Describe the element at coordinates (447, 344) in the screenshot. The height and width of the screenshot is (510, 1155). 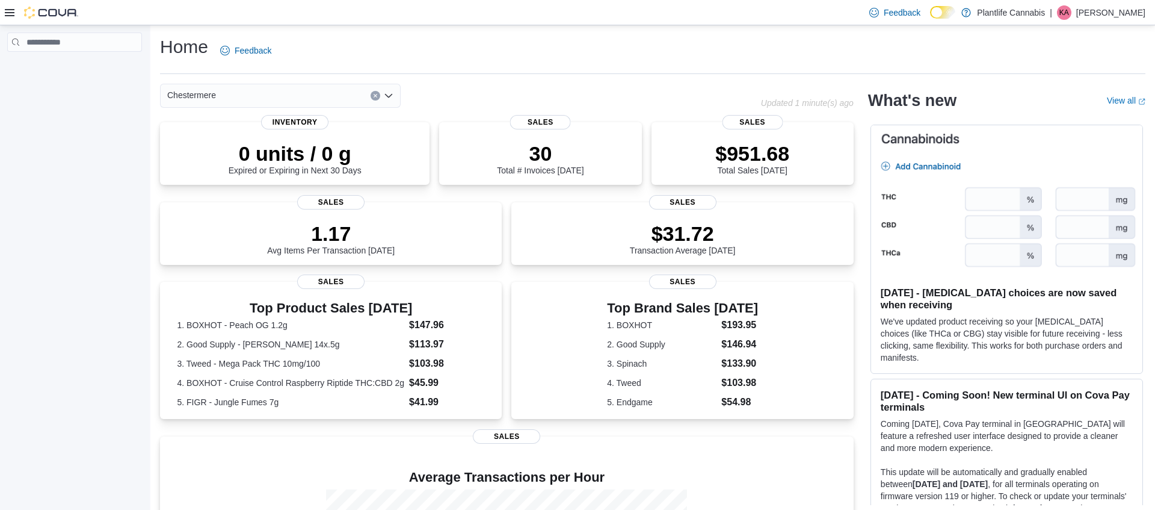
I see `dd: $113.97` at that location.